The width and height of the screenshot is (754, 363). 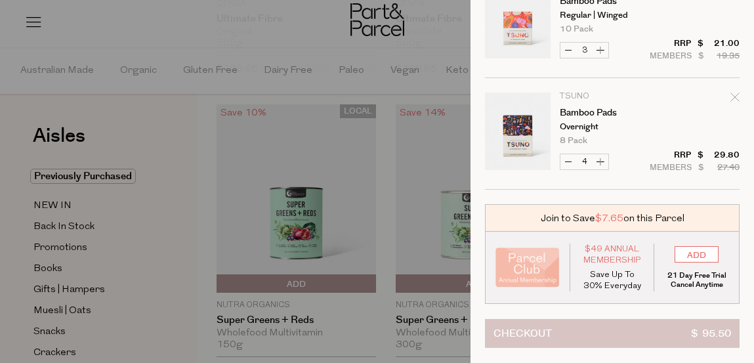 What do you see at coordinates (613, 280) in the screenshot?
I see `p: Save Up To 30% Everyday` at bounding box center [613, 280].